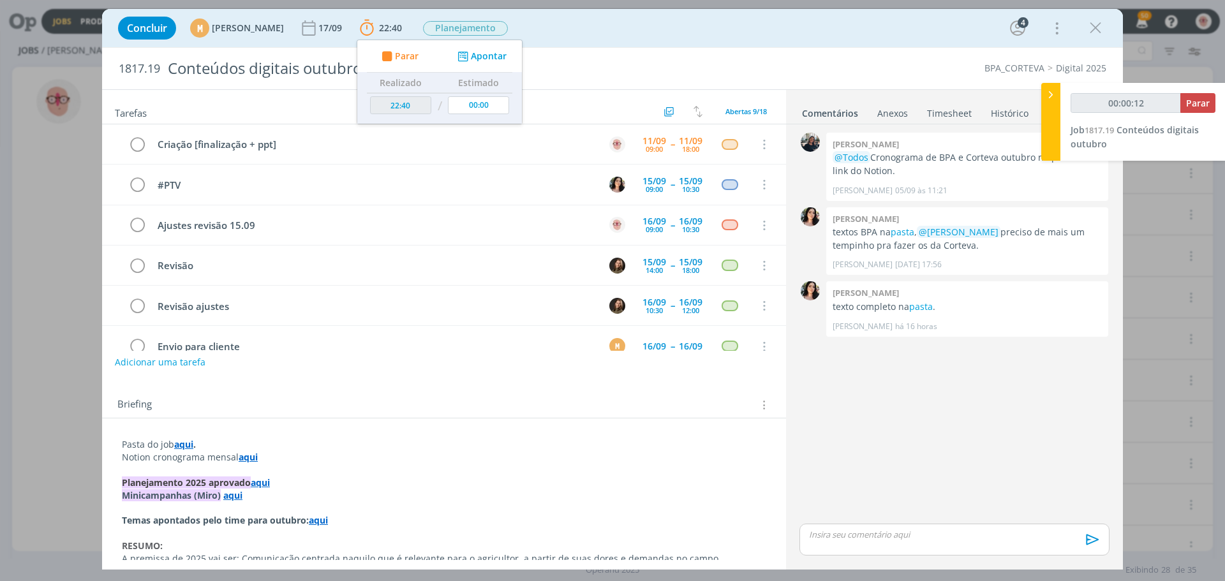 The height and width of the screenshot is (581, 1225). I want to click on div: 4, so click(1023, 22).